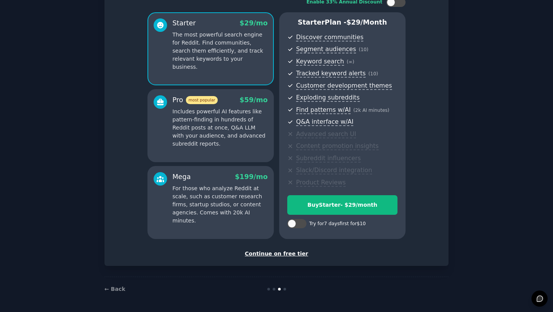 Image resolution: width=553 pixels, height=312 pixels. I want to click on span: $ 29 /month, so click(367, 22).